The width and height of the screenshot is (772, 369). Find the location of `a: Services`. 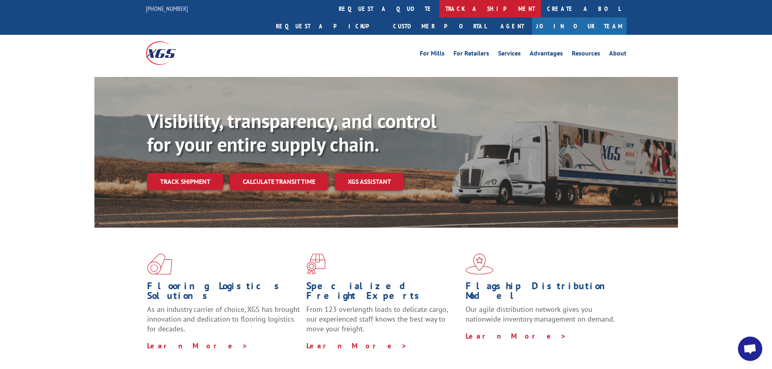

a: Services is located at coordinates (509, 55).